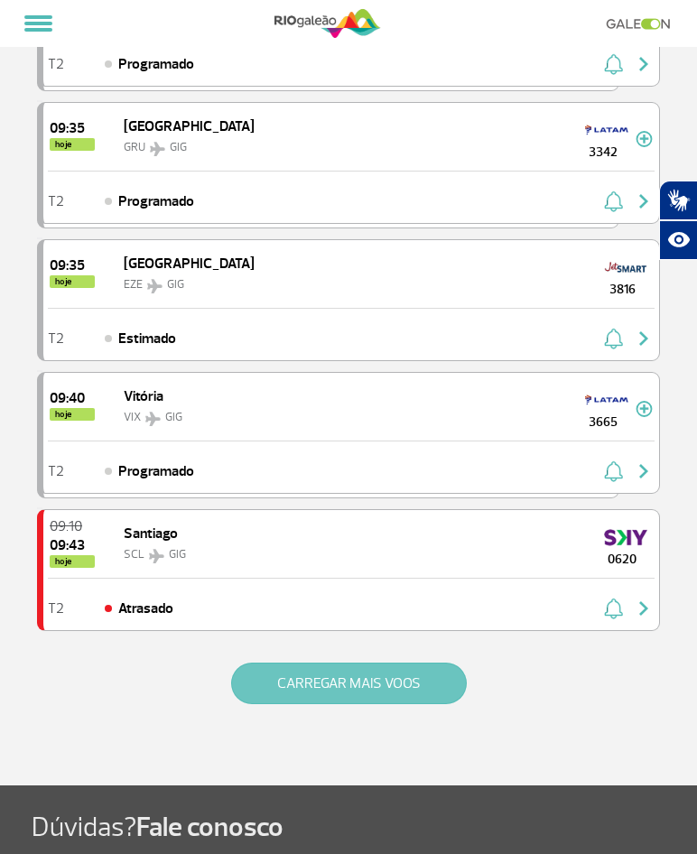  What do you see at coordinates (348, 683) in the screenshot?
I see `button: CARREGAR MAIS VOOS` at bounding box center [348, 683].